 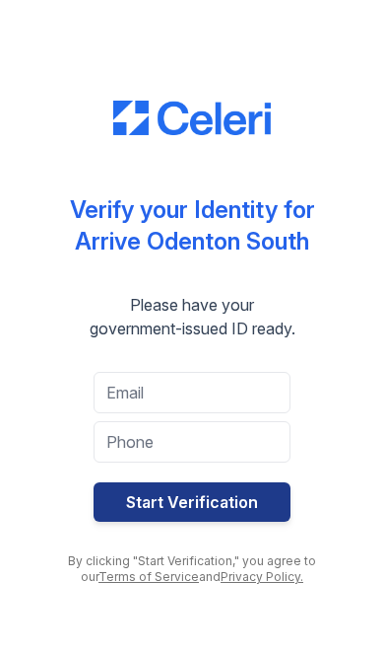 What do you see at coordinates (192, 118) in the screenshot?
I see `img: CE_Logo_Blue-a8612792a0a2168367f1c8372b55b34899dd931a85d93a1a3d3e32e68fde9ad4.png` at bounding box center [192, 118].